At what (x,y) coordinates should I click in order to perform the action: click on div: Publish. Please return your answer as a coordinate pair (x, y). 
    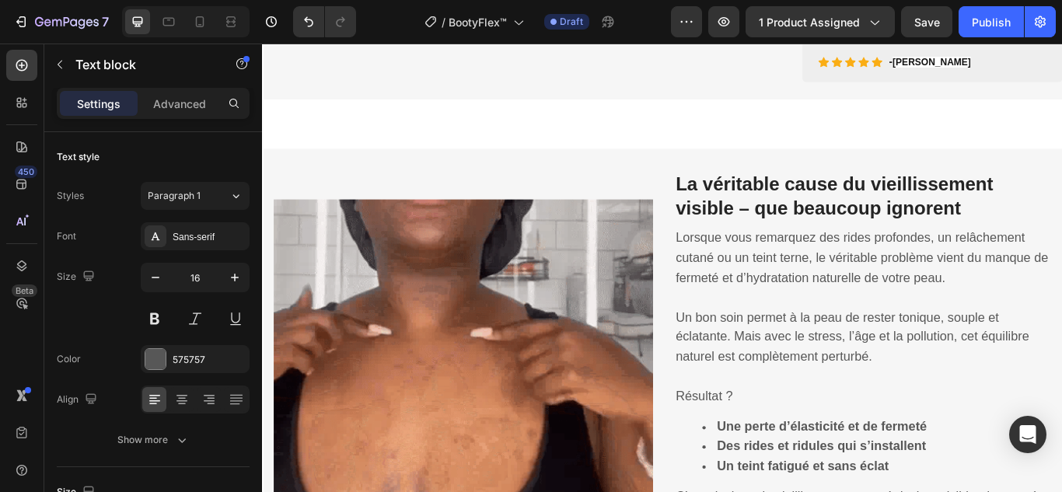
    Looking at the image, I should click on (991, 22).